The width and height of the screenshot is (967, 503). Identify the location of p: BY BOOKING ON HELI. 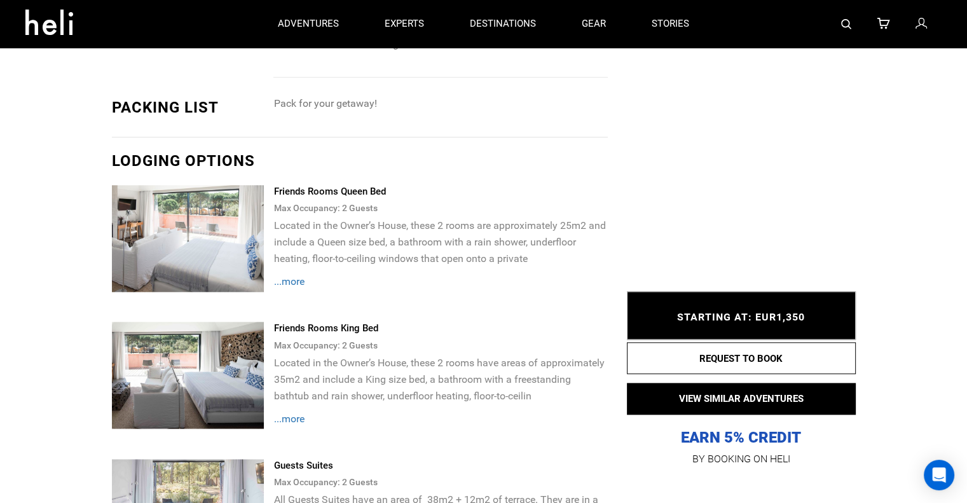
(741, 459).